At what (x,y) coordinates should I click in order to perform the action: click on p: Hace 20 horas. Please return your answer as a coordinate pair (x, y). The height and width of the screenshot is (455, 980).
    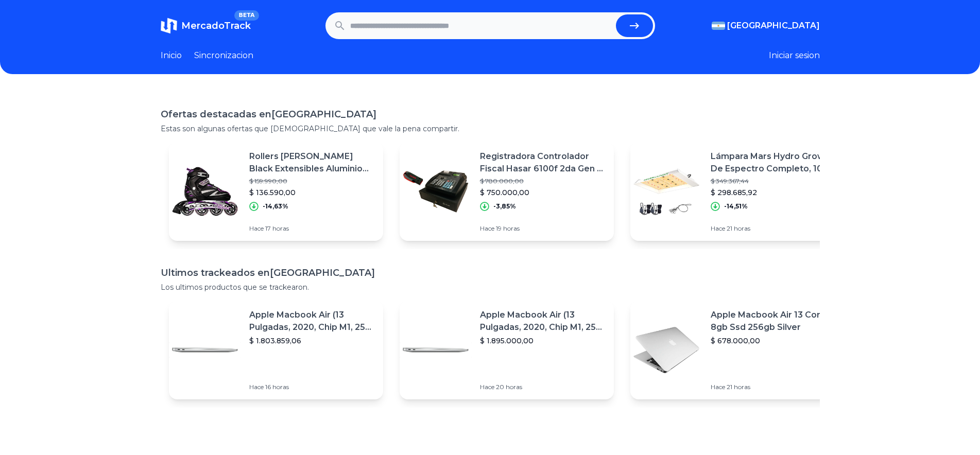
    Looking at the image, I should click on (543, 387).